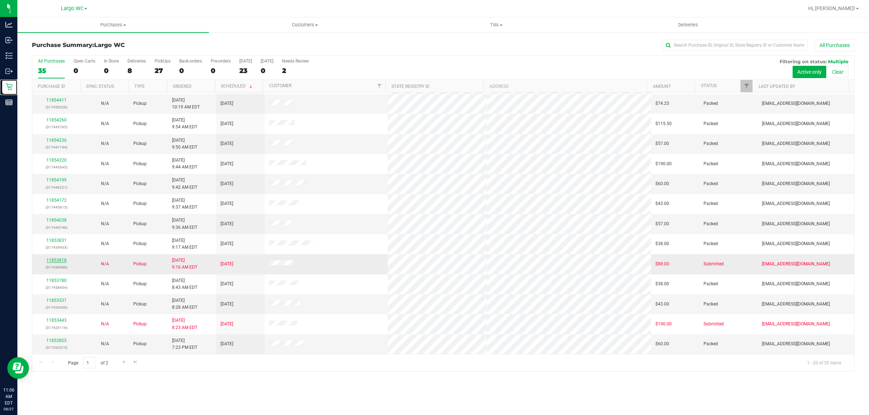 Image resolution: width=869 pixels, height=415 pixels. What do you see at coordinates (56, 120) in the screenshot?
I see `a: 11854260` at bounding box center [56, 120].